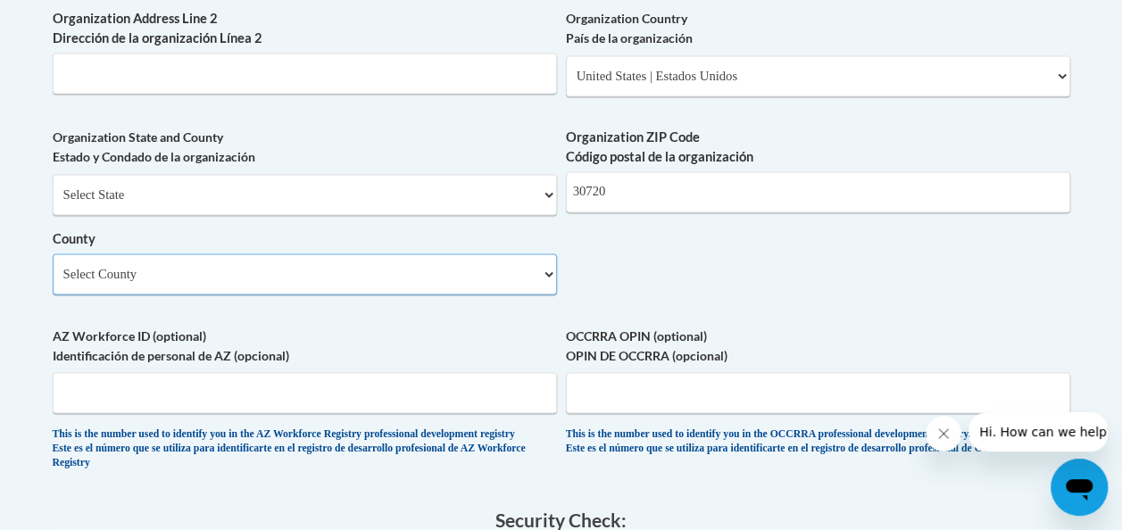 This screenshot has width=1122, height=530. I want to click on div: This is the number used to identify you in the AZ Workforce Registry professional development reg..., so click(304, 448).